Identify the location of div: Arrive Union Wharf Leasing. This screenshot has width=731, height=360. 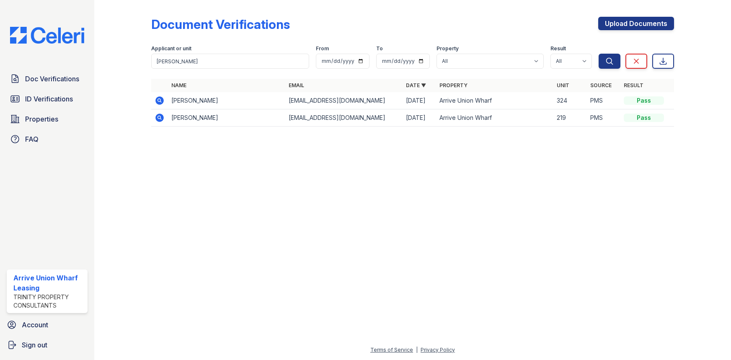
(49, 283).